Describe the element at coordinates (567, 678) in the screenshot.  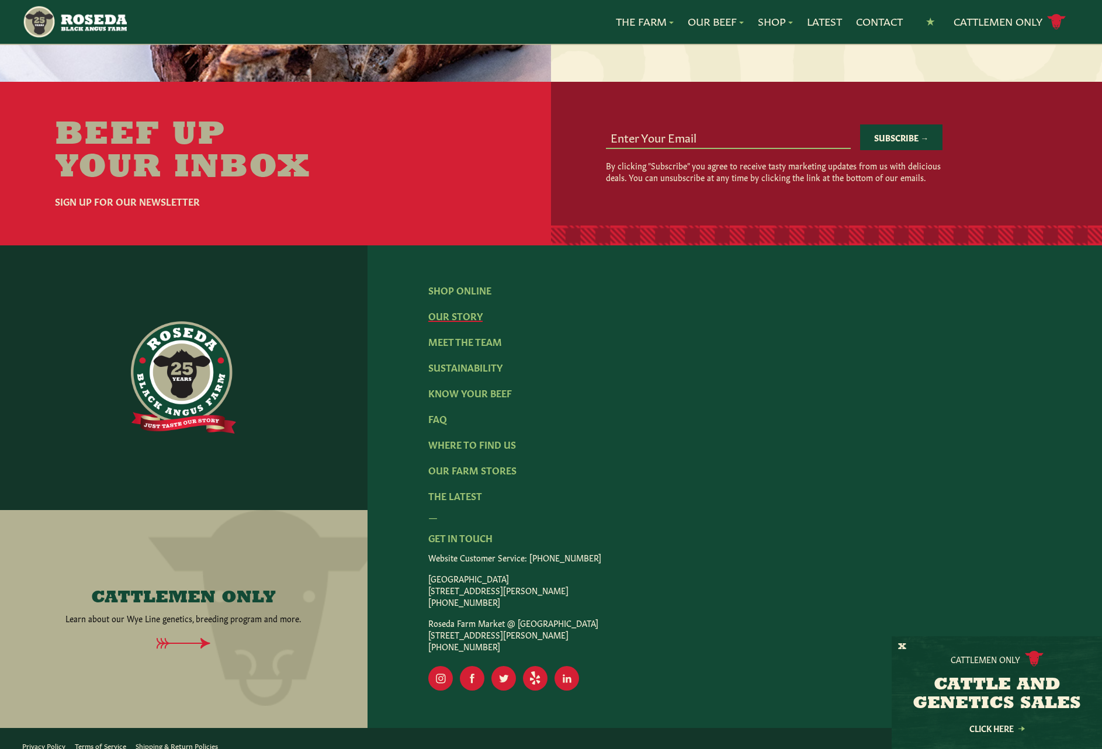
I see `a: Visit Our LinkedIn Page` at that location.